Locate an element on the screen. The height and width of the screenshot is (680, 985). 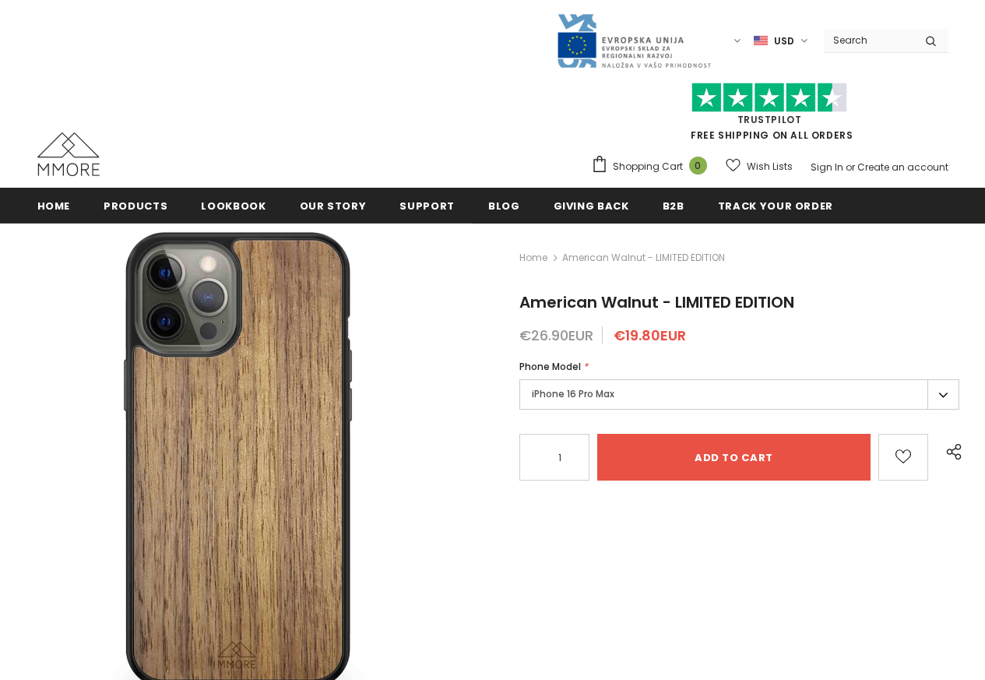
span: or is located at coordinates (850, 167).